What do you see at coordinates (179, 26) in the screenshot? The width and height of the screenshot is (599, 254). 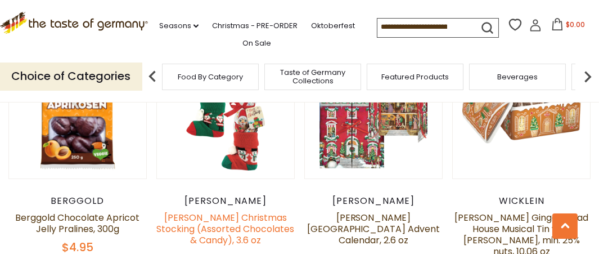 I see `a: Seasons` at bounding box center [179, 26].